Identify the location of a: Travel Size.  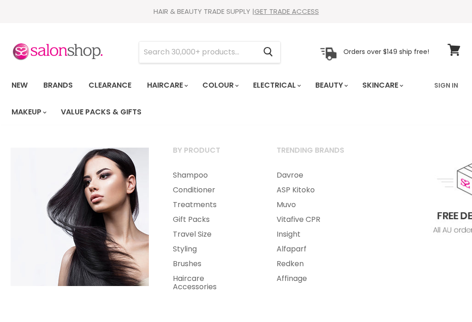
(212, 234).